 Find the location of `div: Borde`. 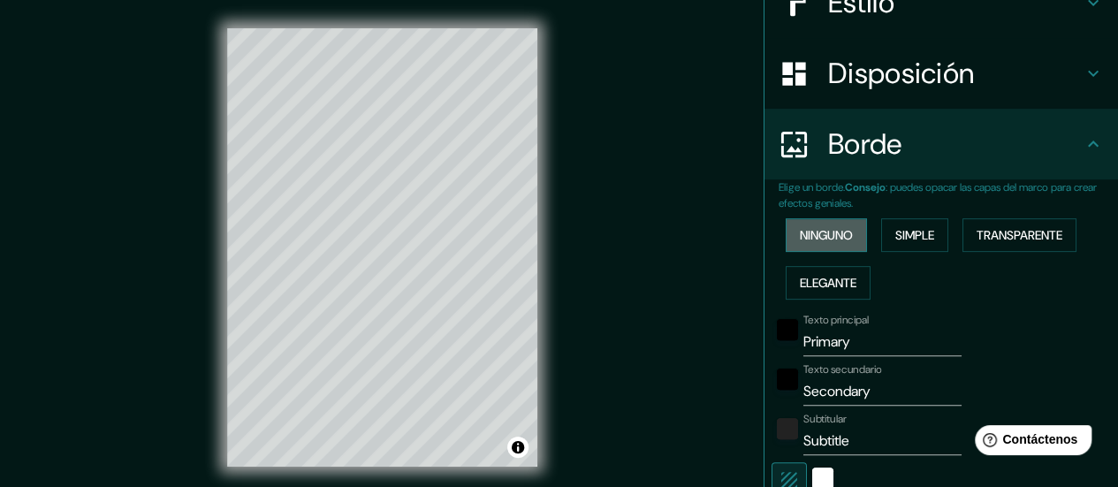

div: Borde is located at coordinates (942, 144).